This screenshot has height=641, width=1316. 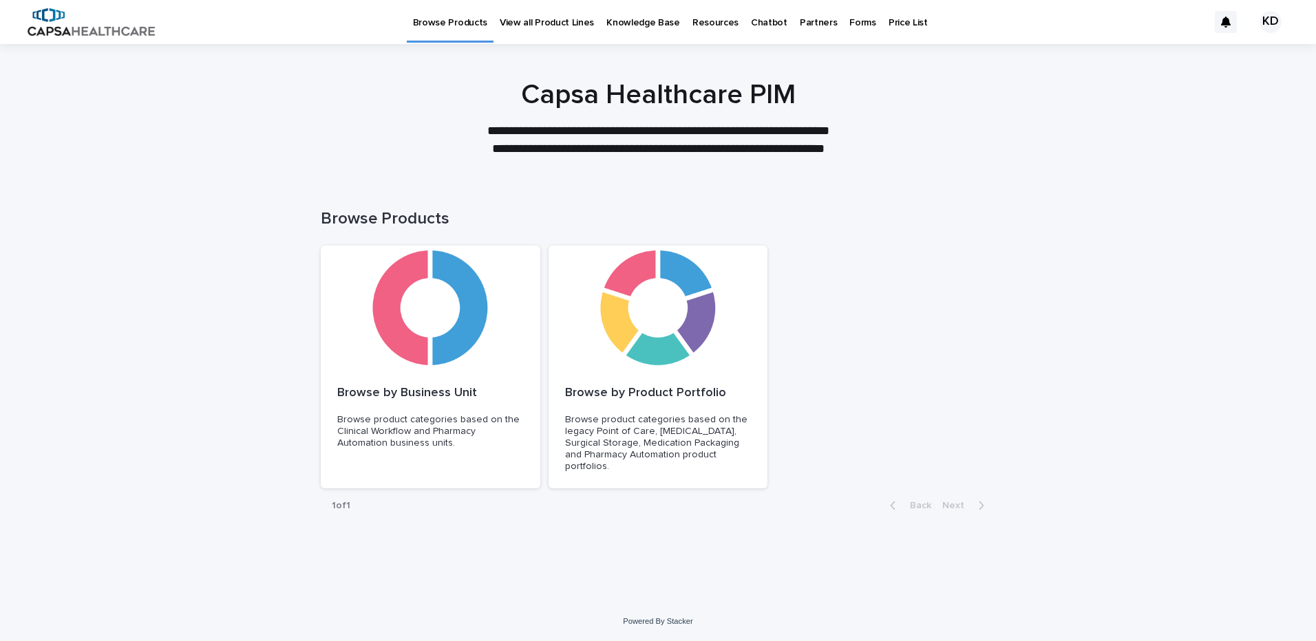 I want to click on button: Next, so click(x=965, y=506).